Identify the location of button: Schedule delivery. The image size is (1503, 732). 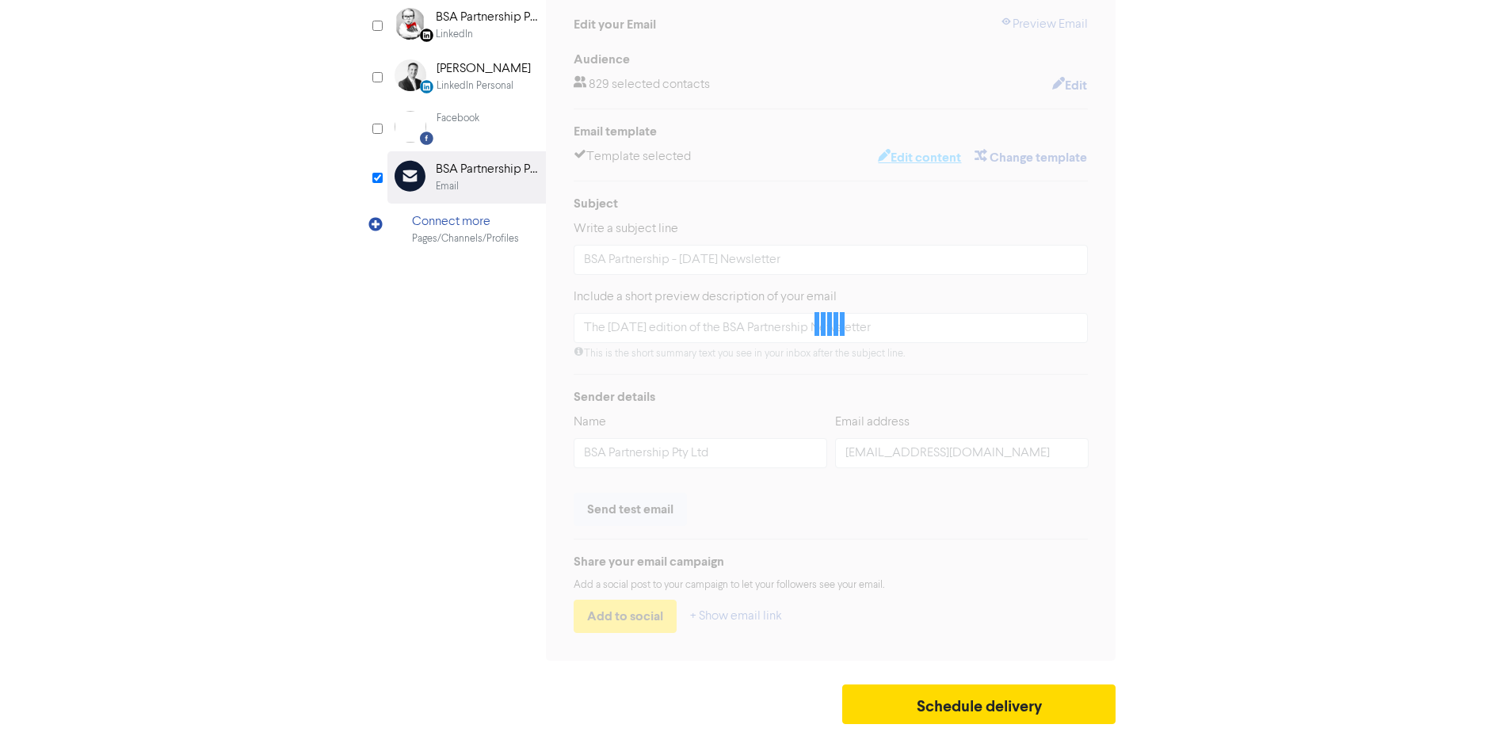
(979, 704).